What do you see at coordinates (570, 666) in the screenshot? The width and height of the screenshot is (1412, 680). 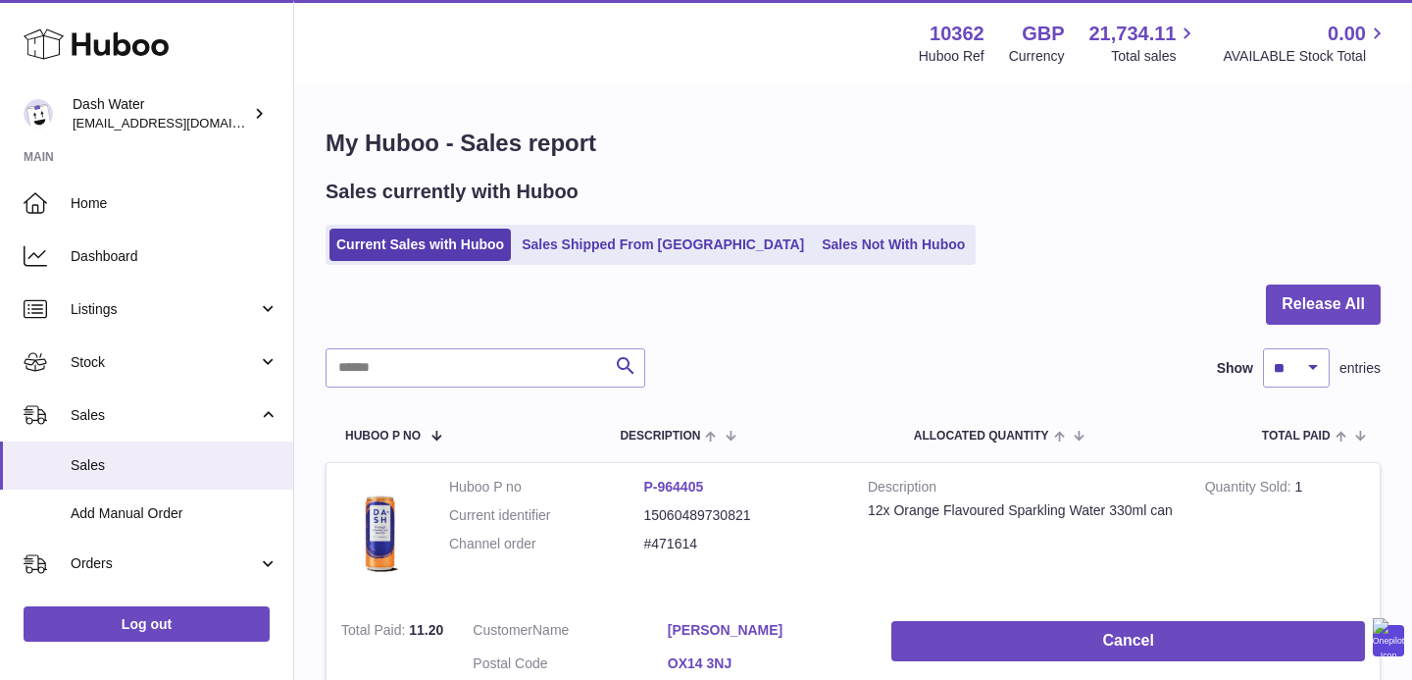 I see `dt: Postal Code` at bounding box center [570, 666].